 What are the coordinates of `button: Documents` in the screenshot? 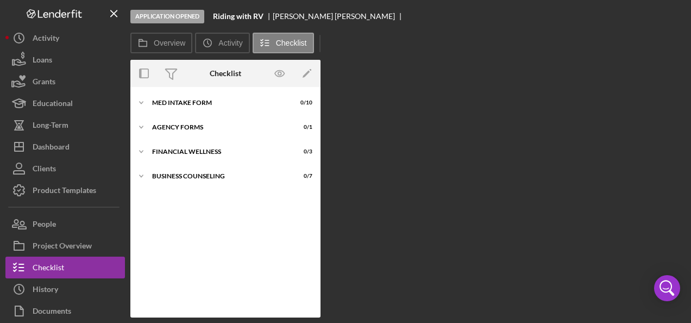 It's located at (65, 311).